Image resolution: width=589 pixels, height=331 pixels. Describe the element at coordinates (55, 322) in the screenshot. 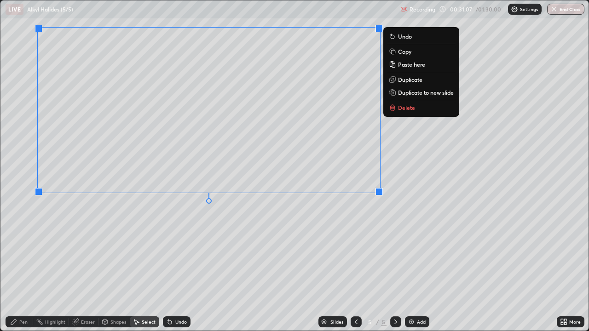

I see `div: Highlight` at that location.